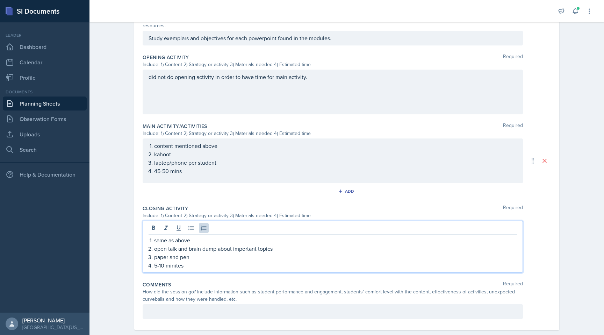 This screenshot has height=335, width=604. Describe the element at coordinates (45, 134) in the screenshot. I see `a: Uploads` at that location.